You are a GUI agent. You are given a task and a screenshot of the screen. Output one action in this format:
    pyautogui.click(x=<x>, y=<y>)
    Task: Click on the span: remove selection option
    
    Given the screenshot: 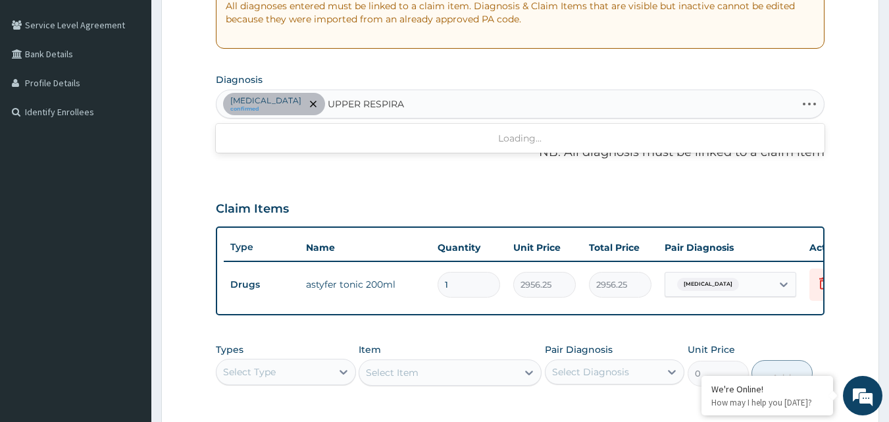 What is the action you would take?
    pyautogui.click(x=313, y=104)
    